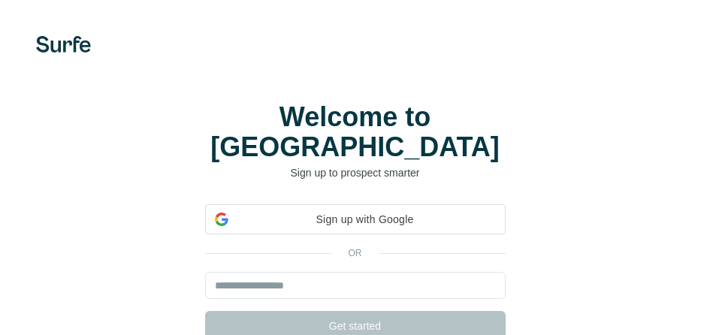  Describe the element at coordinates (355, 173) in the screenshot. I see `p: Sign up to prospect smarter` at that location.